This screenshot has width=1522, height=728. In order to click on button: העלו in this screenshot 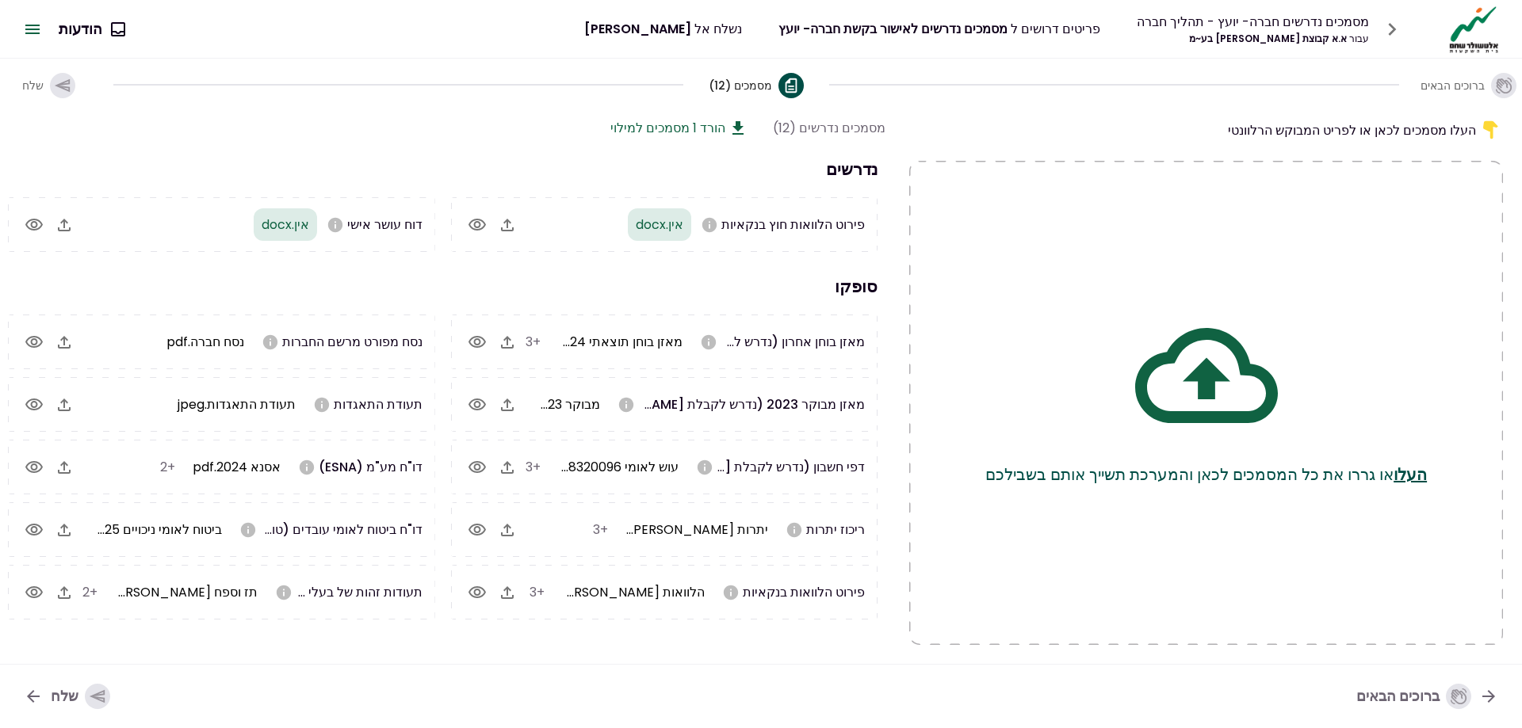, I will do `click(1410, 475)`.